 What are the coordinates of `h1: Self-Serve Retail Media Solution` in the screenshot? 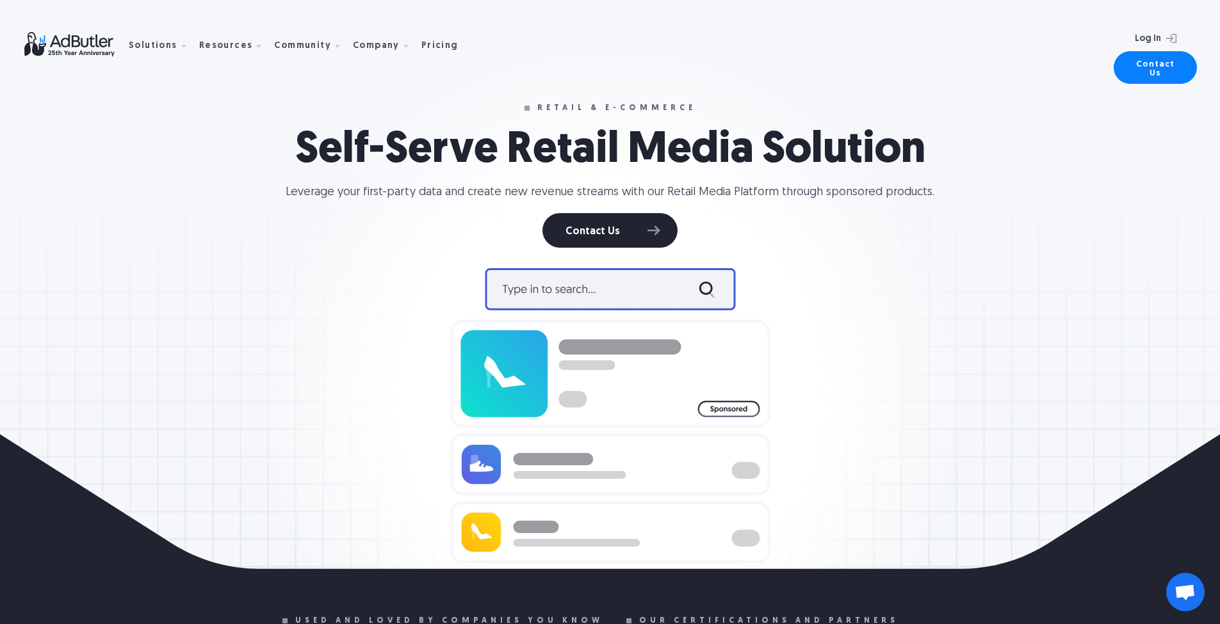 It's located at (610, 152).